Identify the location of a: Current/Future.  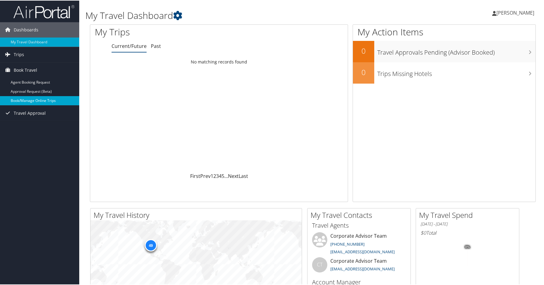
(129, 45).